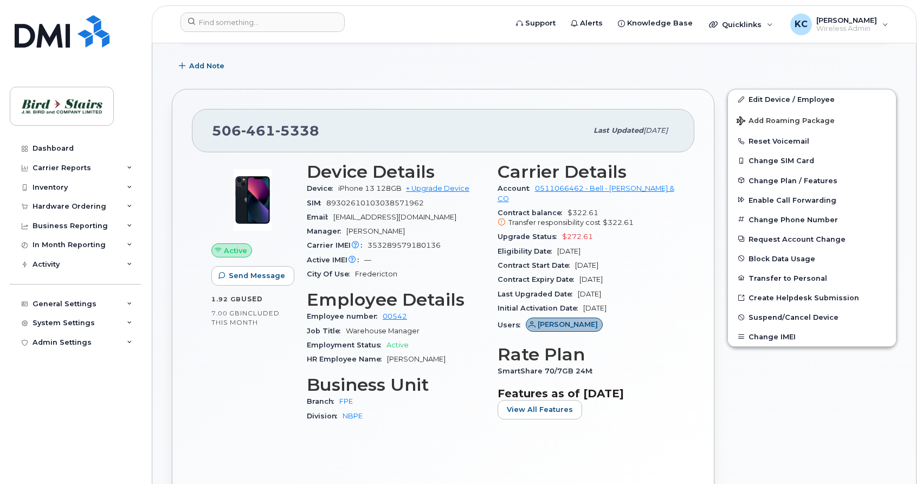 The height and width of the screenshot is (484, 922). What do you see at coordinates (537, 294) in the screenshot?
I see `span: Last Upgraded Date` at bounding box center [537, 294].